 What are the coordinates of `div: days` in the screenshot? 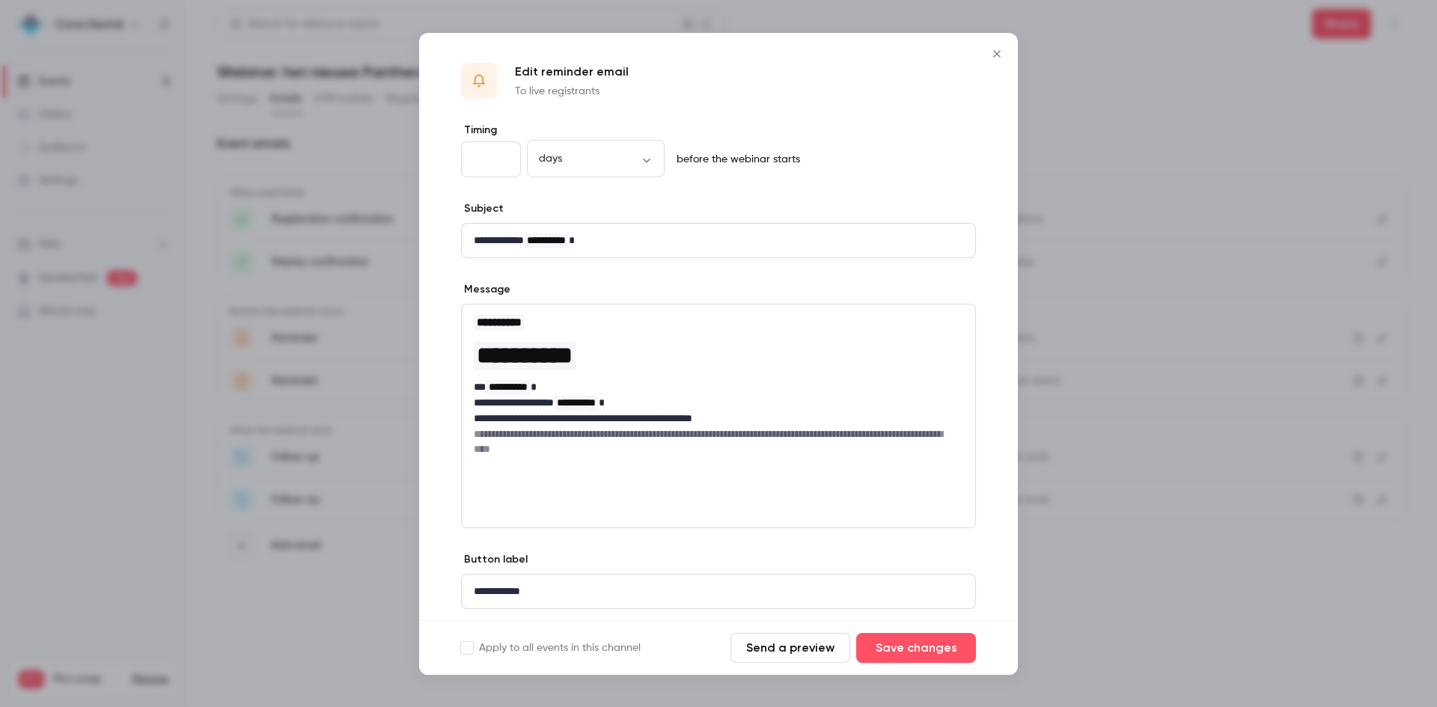 It's located at (596, 159).